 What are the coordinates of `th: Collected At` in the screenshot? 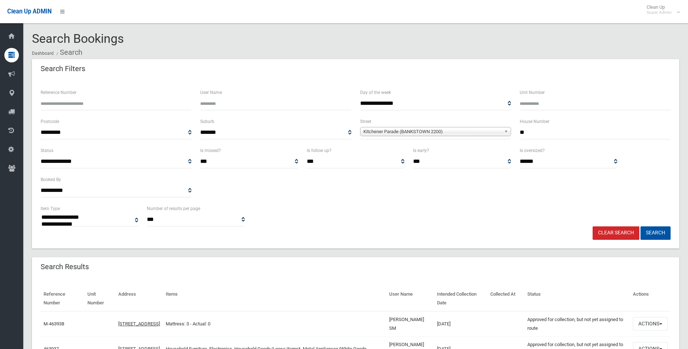 It's located at (506, 299).